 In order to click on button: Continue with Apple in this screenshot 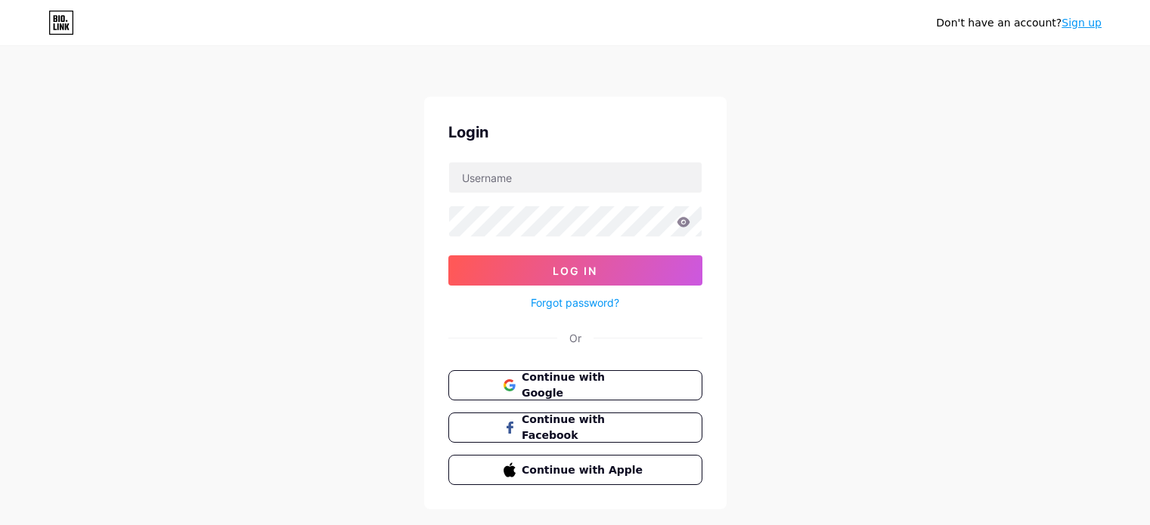, I will do `click(575, 470)`.